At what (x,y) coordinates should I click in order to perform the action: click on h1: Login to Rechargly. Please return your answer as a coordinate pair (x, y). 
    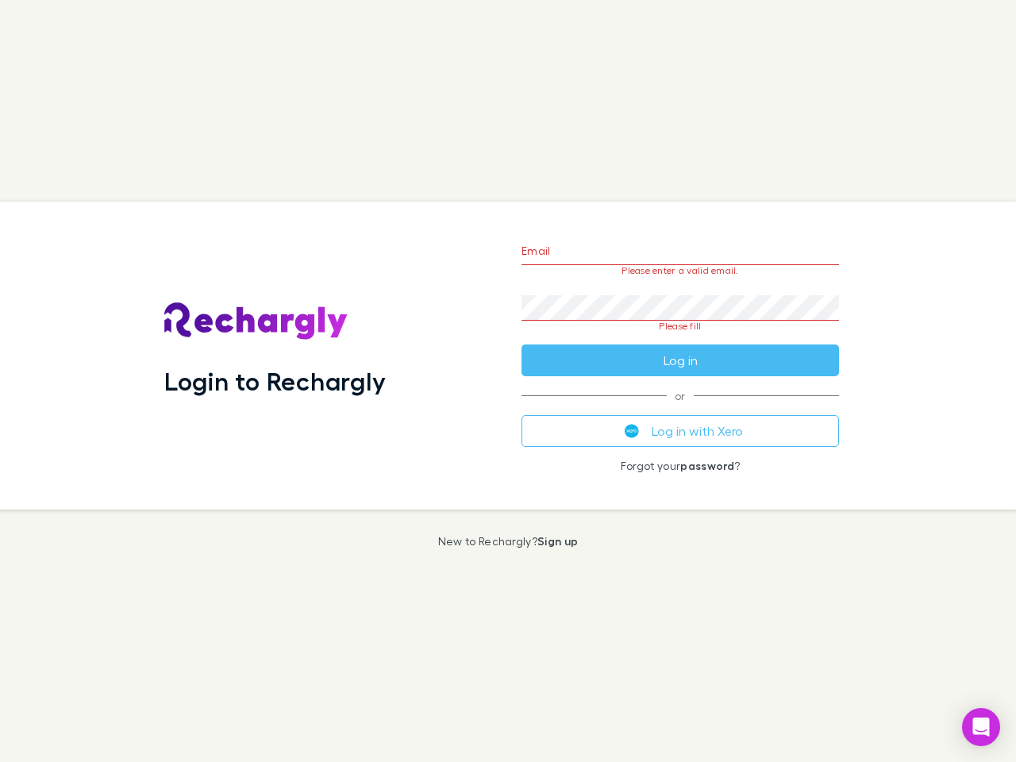
    Looking at the image, I should click on (275, 381).